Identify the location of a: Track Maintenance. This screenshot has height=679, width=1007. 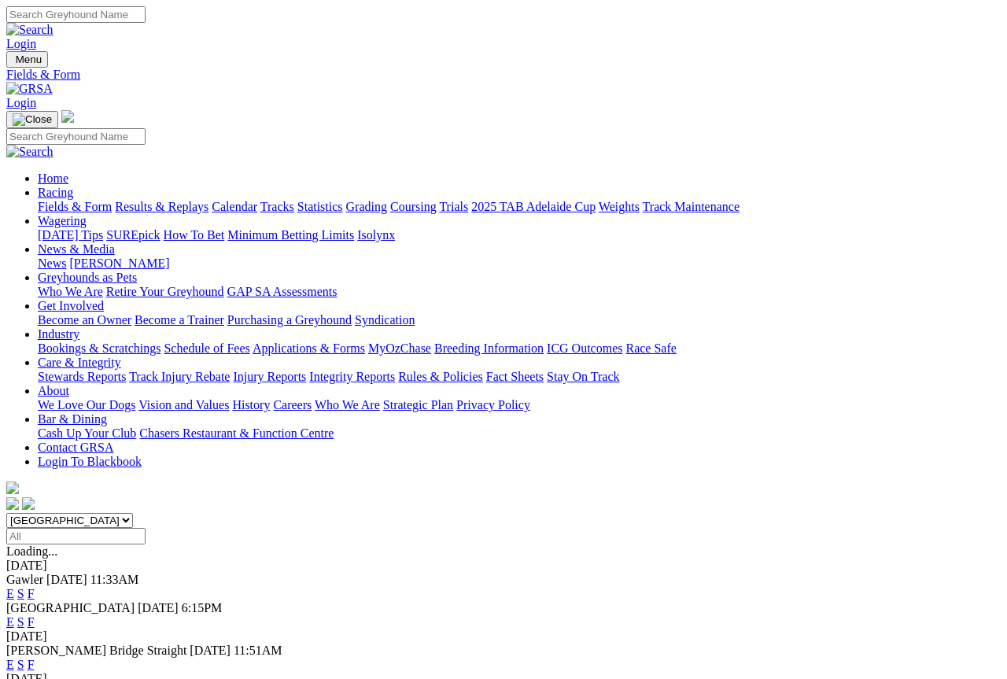
(691, 206).